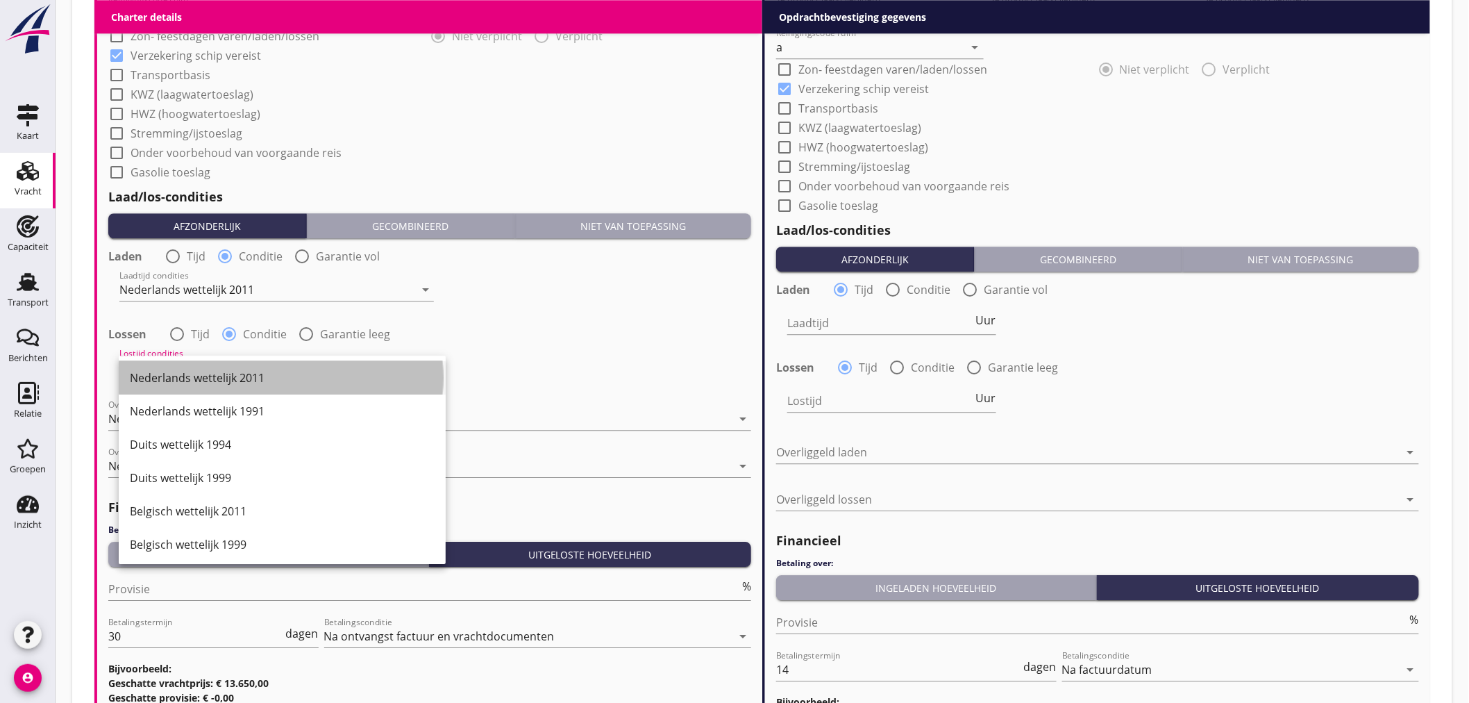 The image size is (1469, 703). I want to click on button: Uitgeloste hoeveelheid, so click(590, 554).